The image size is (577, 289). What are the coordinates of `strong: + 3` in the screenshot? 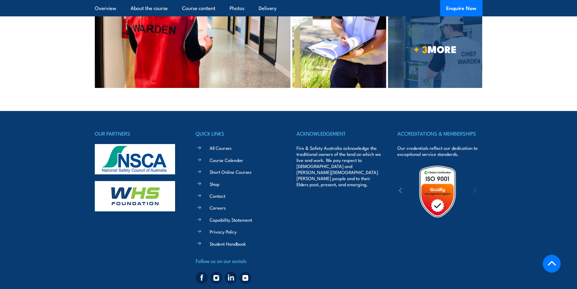 It's located at (421, 49).